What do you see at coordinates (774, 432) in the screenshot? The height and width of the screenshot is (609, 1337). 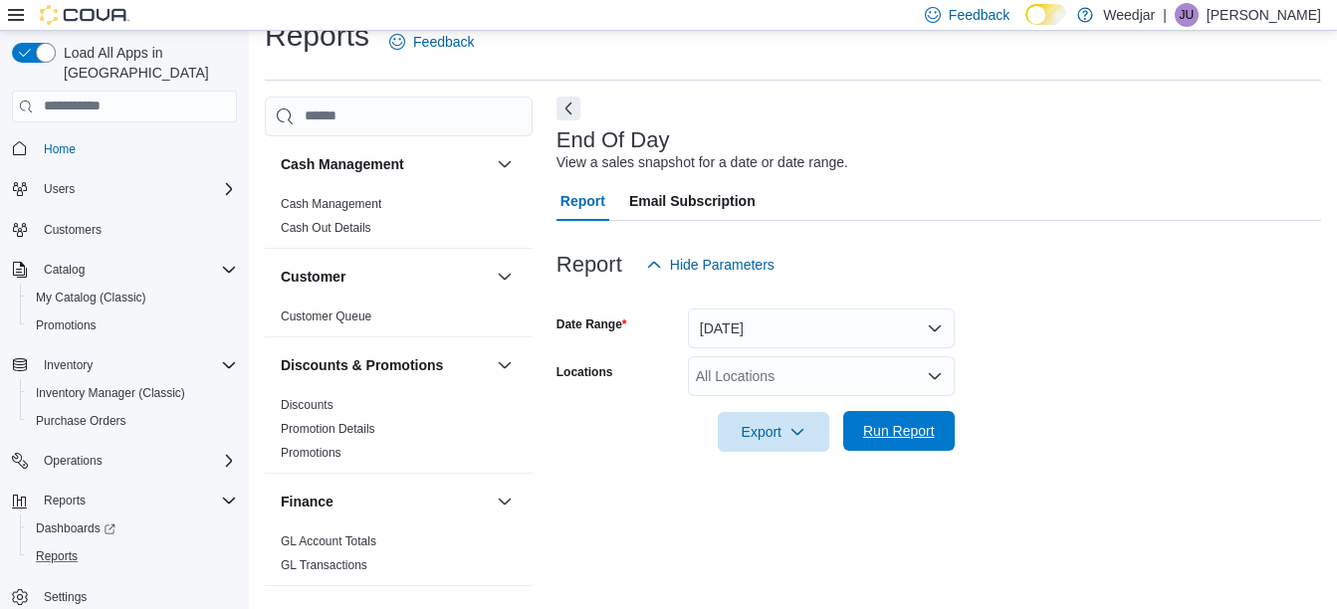 I see `span: Export` at bounding box center [774, 432].